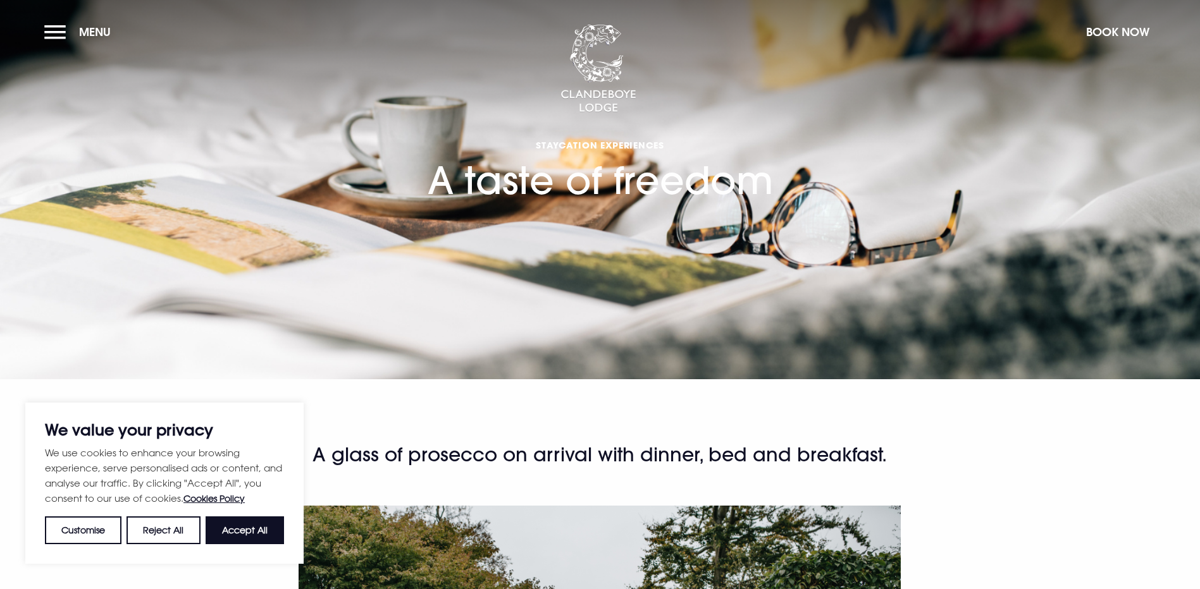 The width and height of the screenshot is (1200, 589). I want to click on button: Accept All, so click(245, 531).